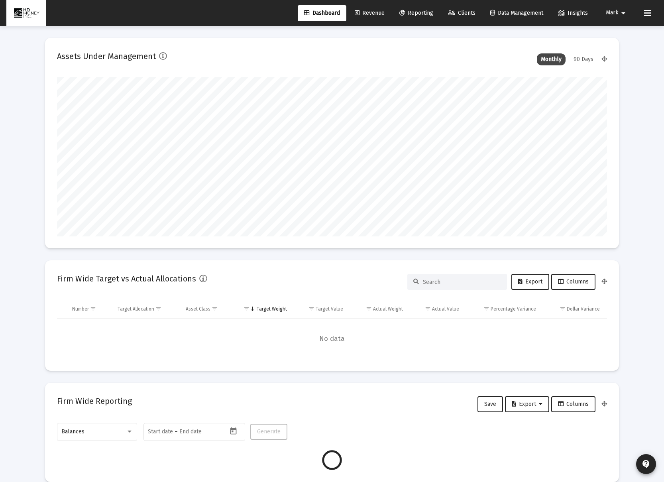 This screenshot has width=664, height=482. I want to click on span: Reporting, so click(416, 13).